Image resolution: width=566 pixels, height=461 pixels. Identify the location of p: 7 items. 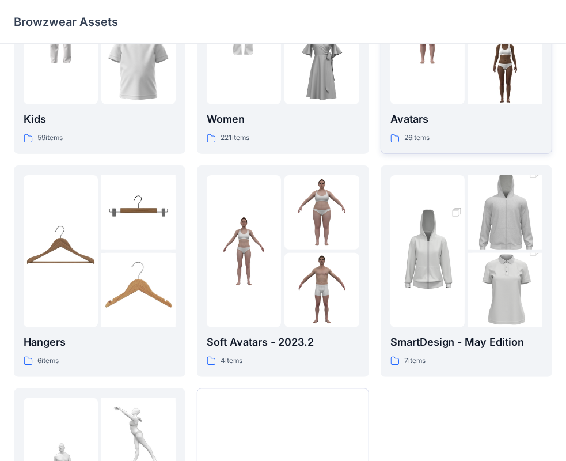
(415, 361).